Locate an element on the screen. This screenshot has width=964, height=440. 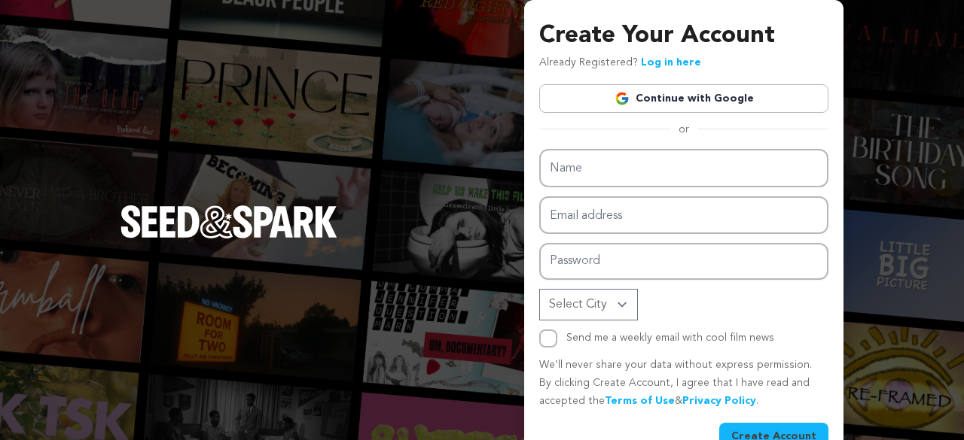
span: or is located at coordinates (684, 129).